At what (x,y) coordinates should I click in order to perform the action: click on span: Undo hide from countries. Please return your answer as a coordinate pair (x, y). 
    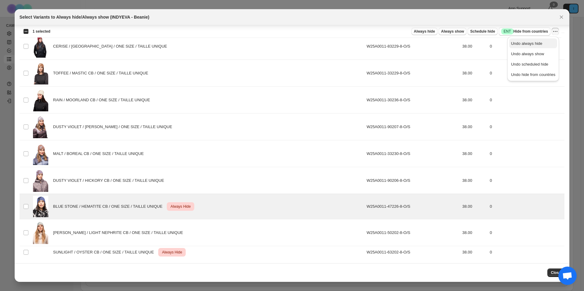
    Looking at the image, I should click on (533, 75).